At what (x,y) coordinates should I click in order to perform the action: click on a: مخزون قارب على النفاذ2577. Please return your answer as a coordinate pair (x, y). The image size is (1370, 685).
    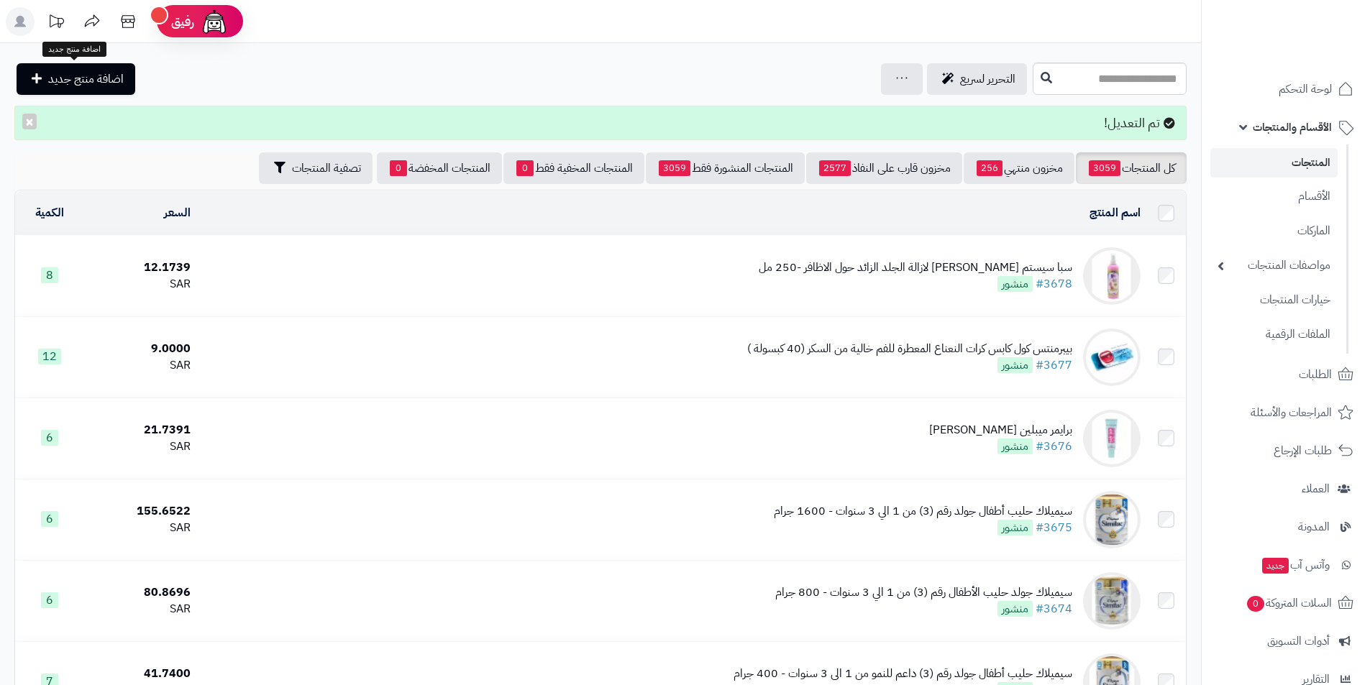
    Looking at the image, I should click on (884, 168).